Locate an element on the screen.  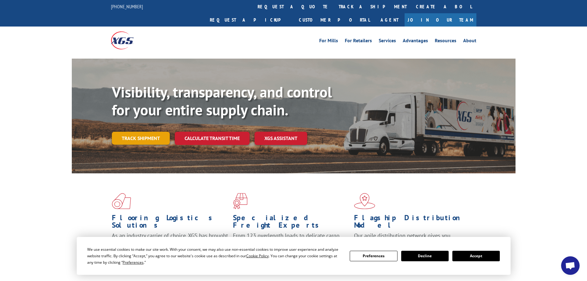
img: xgs-icon-total-supply-chain-intelligence-red is located at coordinates (121, 201).